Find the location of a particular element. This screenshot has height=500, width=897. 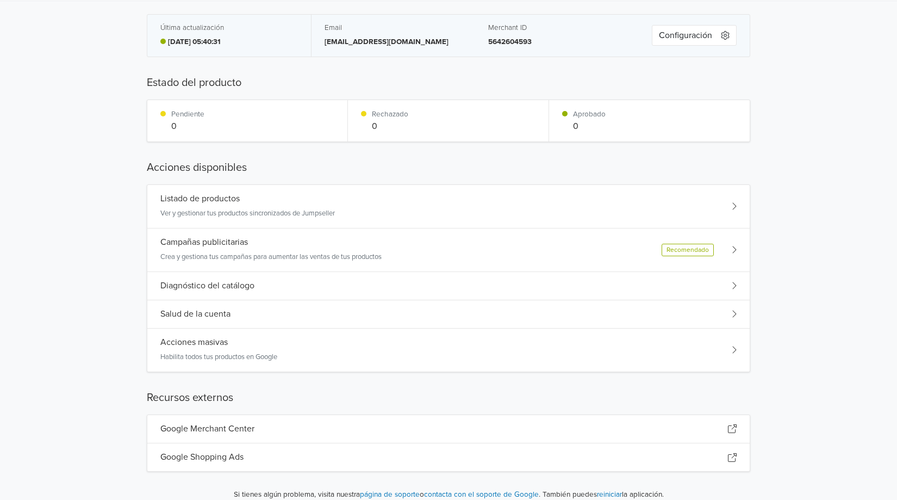

h5: Campañas publicitarias is located at coordinates (204, 242).